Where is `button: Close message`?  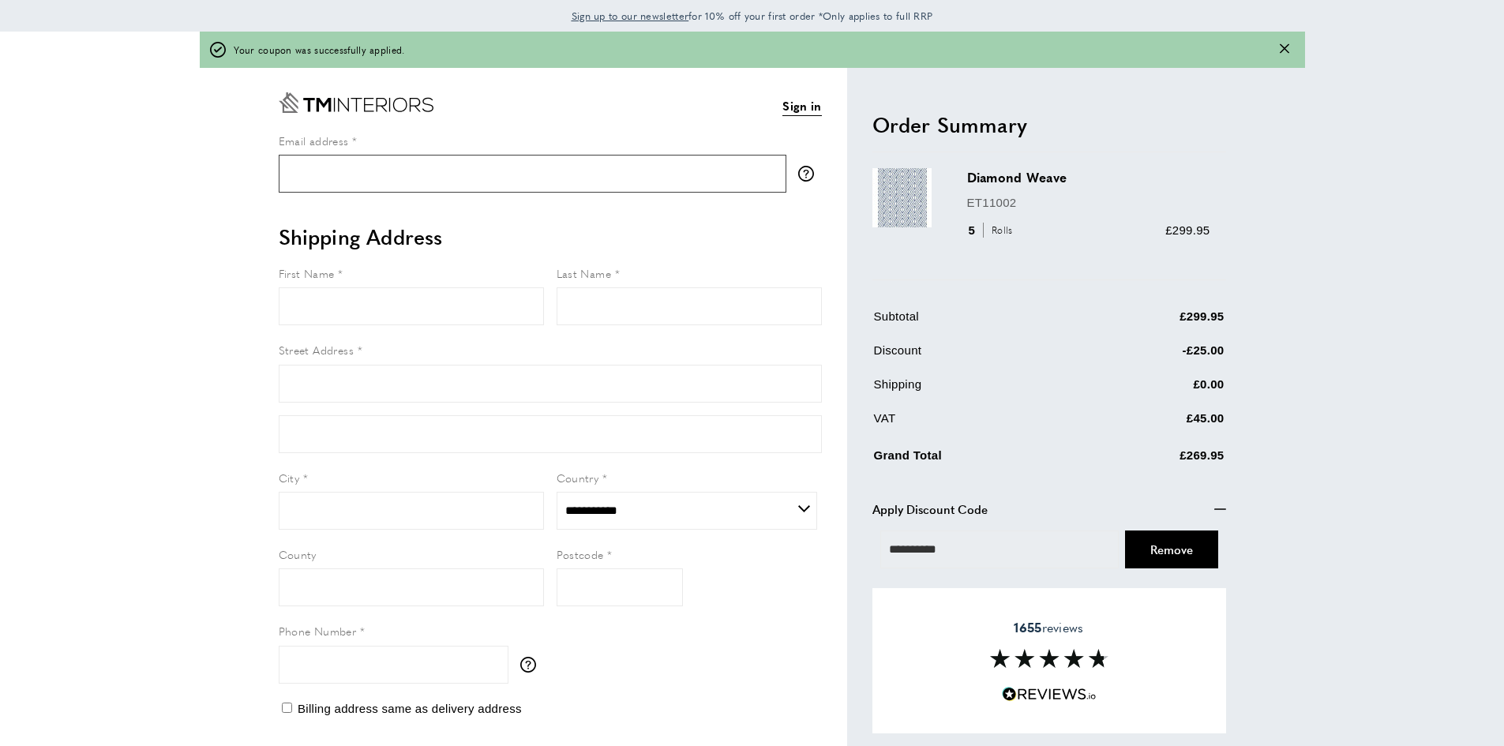 button: Close message is located at coordinates (1284, 50).